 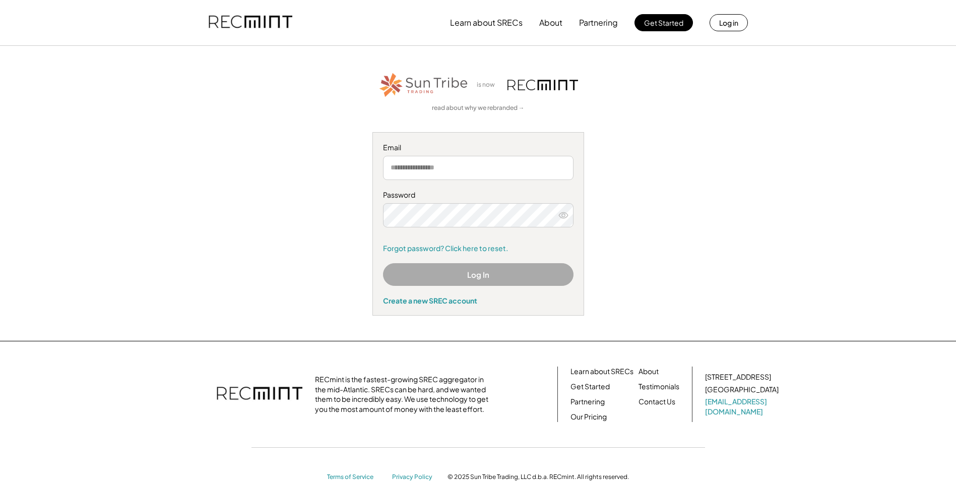 What do you see at coordinates (478, 148) in the screenshot?
I see `div: Email` at bounding box center [478, 148].